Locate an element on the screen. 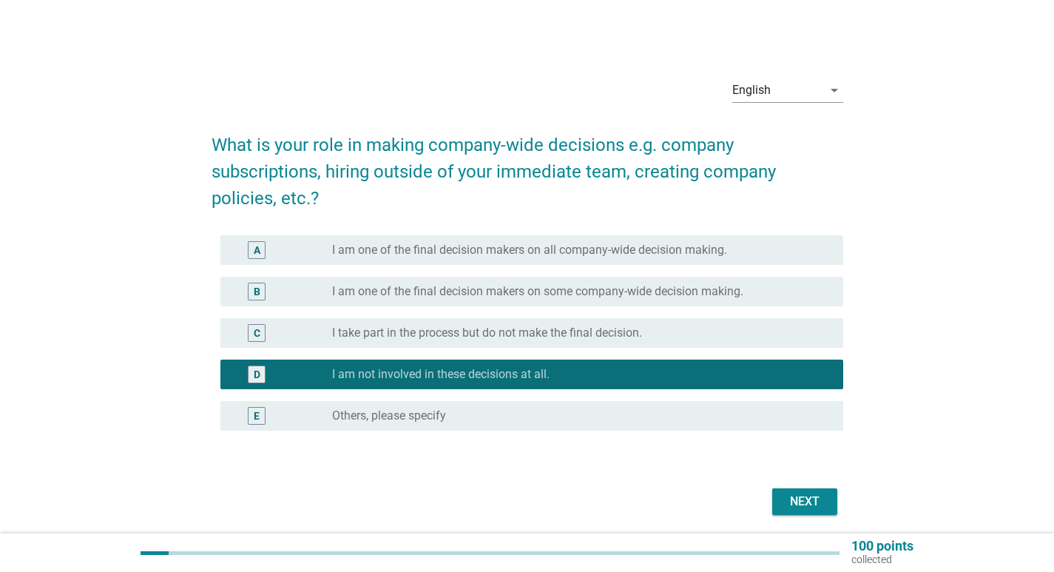 This screenshot has width=1054, height=572. button: Next is located at coordinates (805, 501).